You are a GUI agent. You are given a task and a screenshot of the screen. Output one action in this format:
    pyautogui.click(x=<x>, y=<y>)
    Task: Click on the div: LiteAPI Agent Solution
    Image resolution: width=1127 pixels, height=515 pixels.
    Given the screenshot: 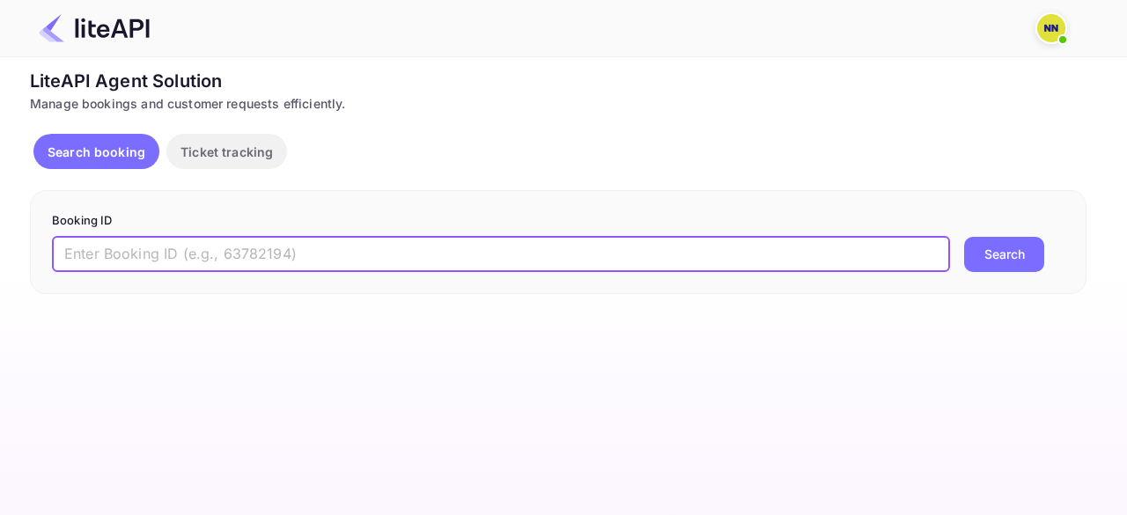 What is the action you would take?
    pyautogui.click(x=558, y=81)
    